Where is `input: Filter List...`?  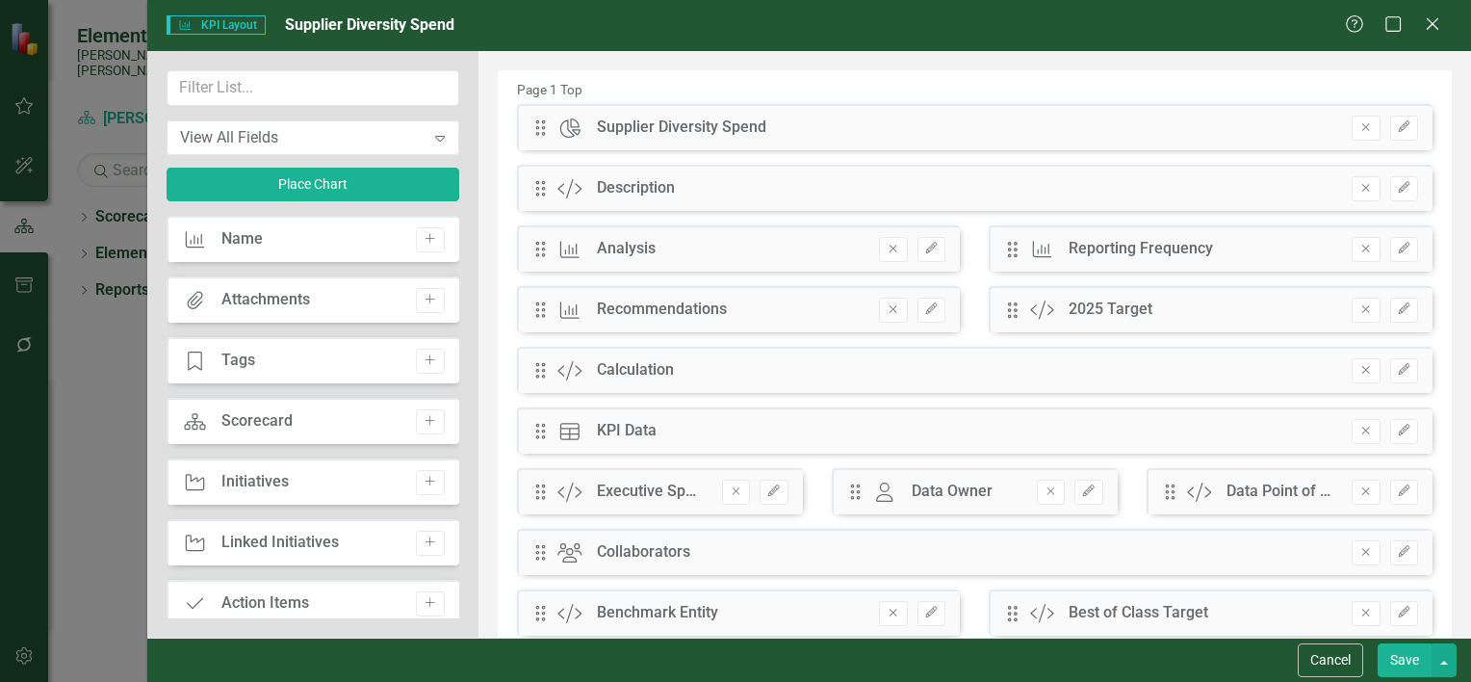 input: Filter List... is located at coordinates (313, 88).